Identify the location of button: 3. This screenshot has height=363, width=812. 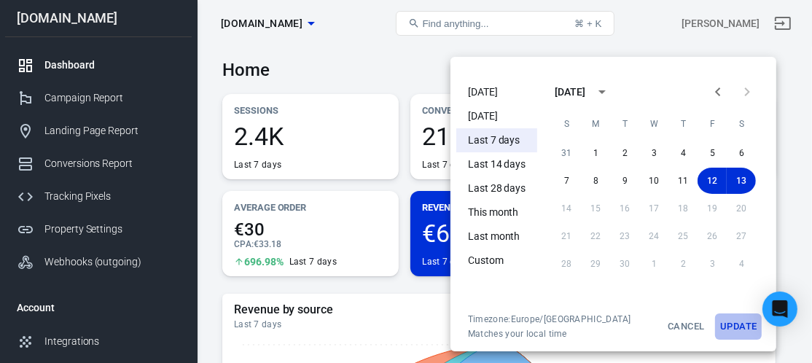
(654, 153).